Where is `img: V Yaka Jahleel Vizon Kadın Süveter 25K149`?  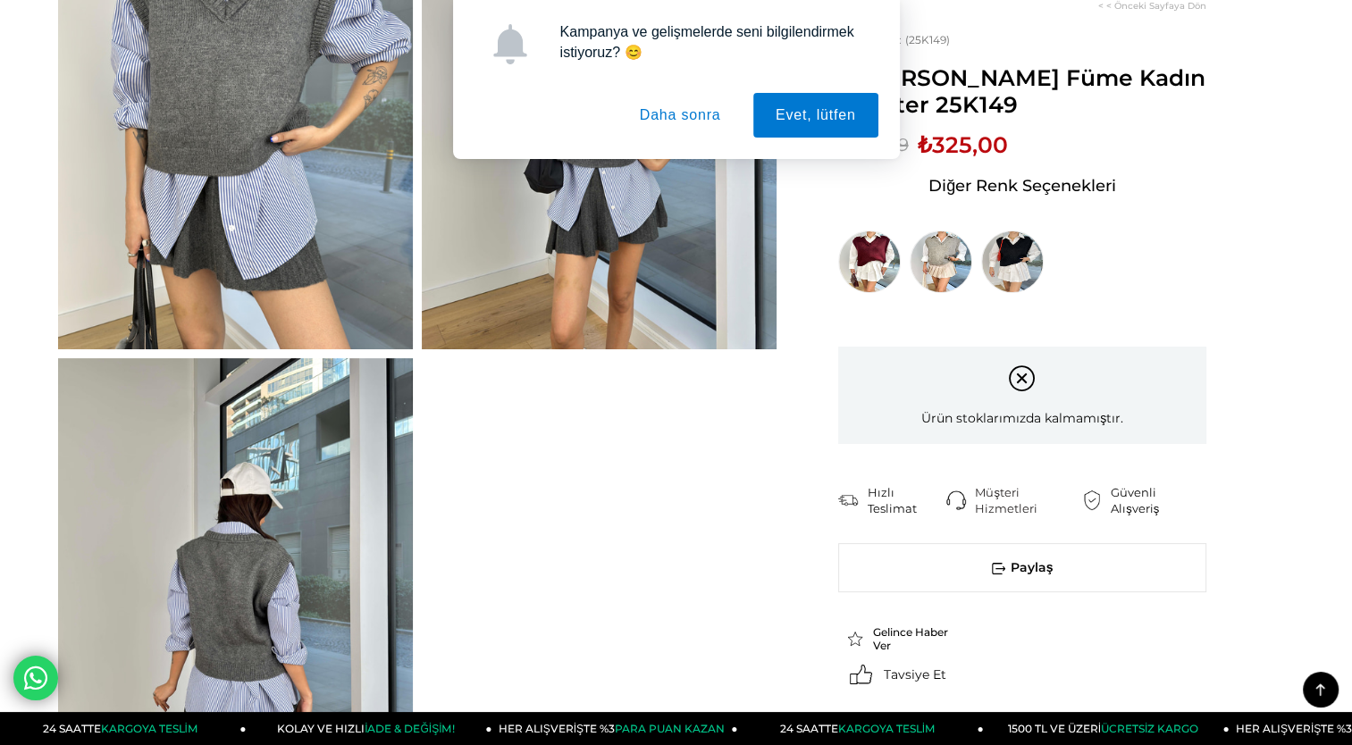 img: V Yaka Jahleel Vizon Kadın Süveter 25K149 is located at coordinates (941, 262).